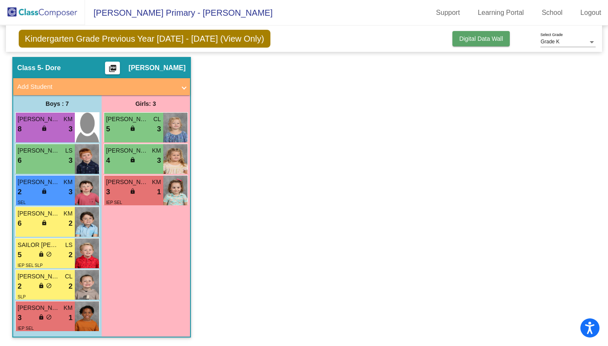 The width and height of the screenshot is (608, 346). Describe the element at coordinates (51, 68) in the screenshot. I see `span: - Dore` at that location.